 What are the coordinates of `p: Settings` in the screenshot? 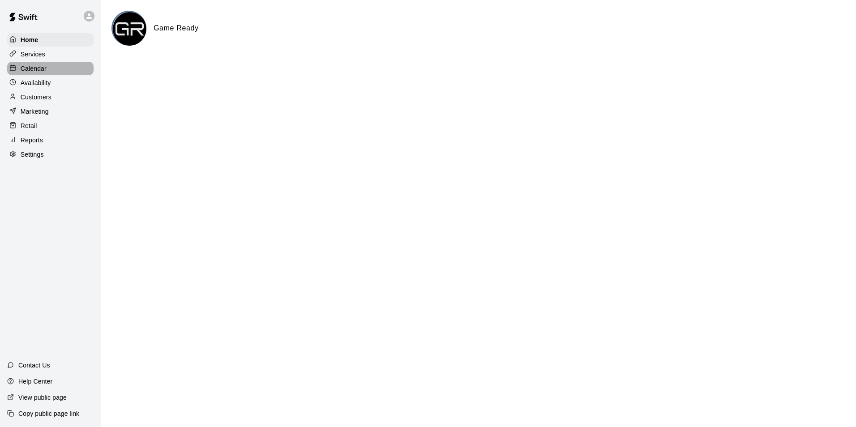 It's located at (32, 155).